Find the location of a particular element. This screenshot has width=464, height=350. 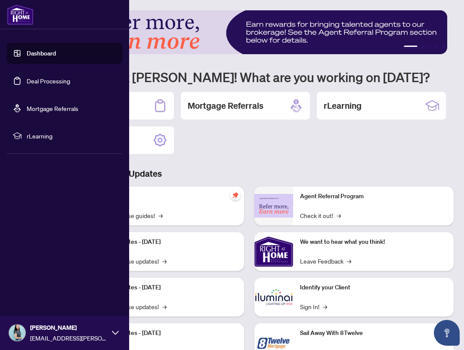

a: Dashboard is located at coordinates (41, 53).